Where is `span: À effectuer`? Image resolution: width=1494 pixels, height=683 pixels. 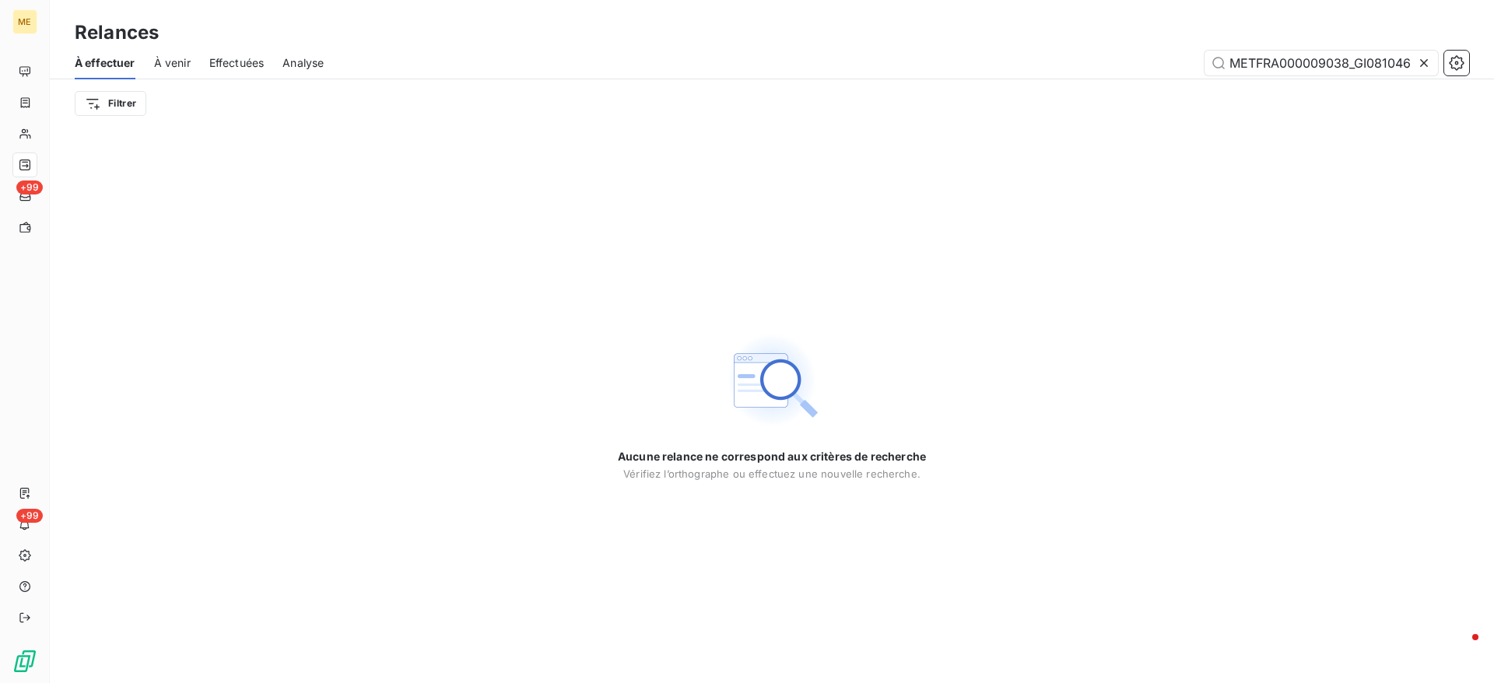
span: À effectuer is located at coordinates (105, 63).